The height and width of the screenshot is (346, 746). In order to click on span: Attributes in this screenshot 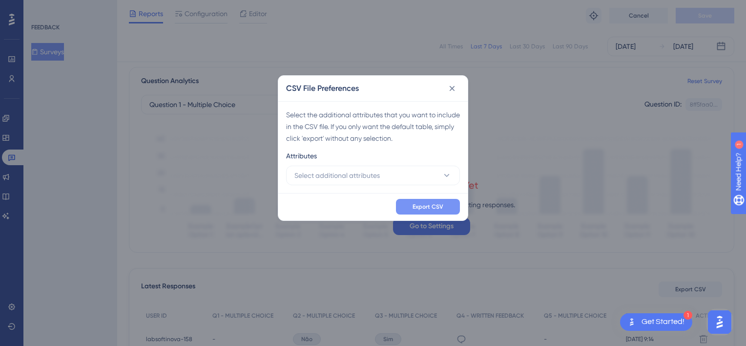, I will do `click(301, 156)`.